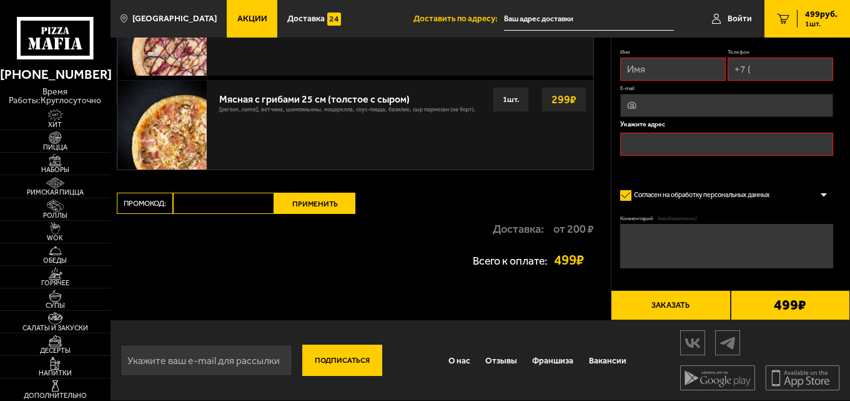 This screenshot has height=401, width=850. Describe the element at coordinates (822, 14) in the screenshot. I see `span: 499 руб.` at that location.